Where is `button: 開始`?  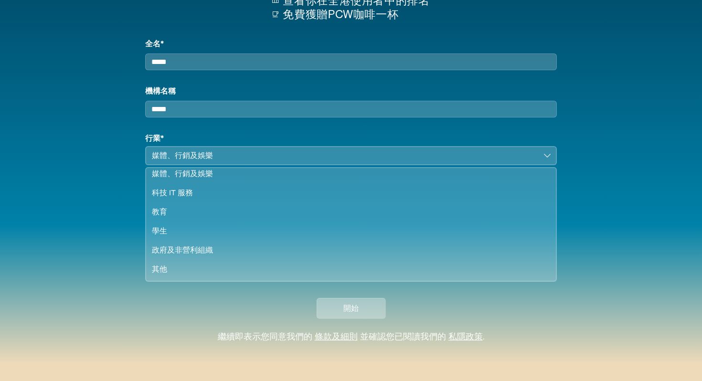
button: 開始 is located at coordinates (351, 308).